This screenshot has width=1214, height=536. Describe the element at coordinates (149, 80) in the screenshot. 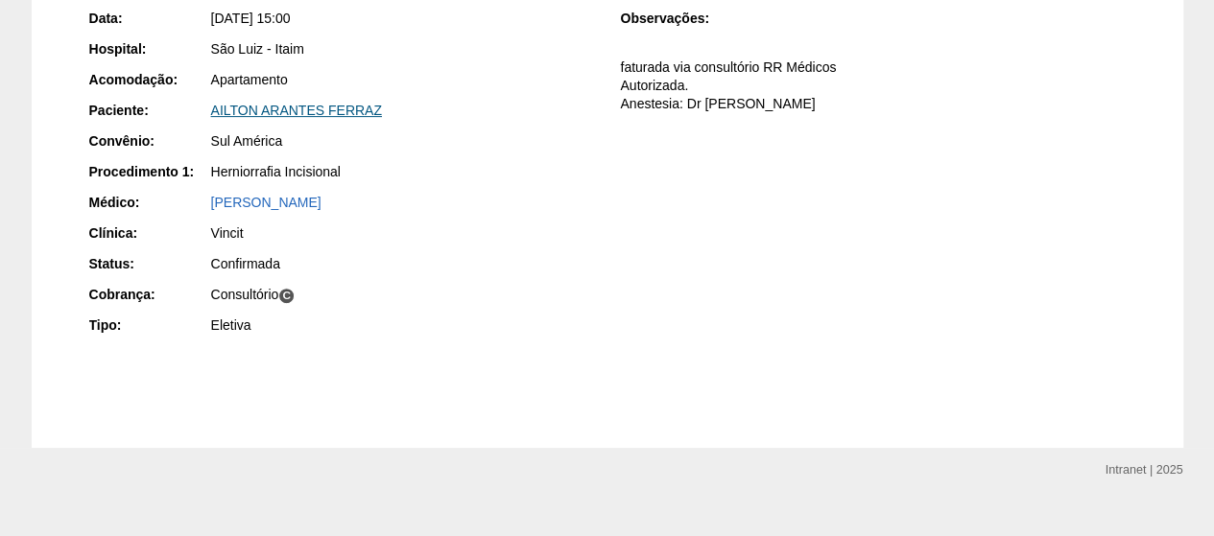

I see `div: Acomodação:` at that location.